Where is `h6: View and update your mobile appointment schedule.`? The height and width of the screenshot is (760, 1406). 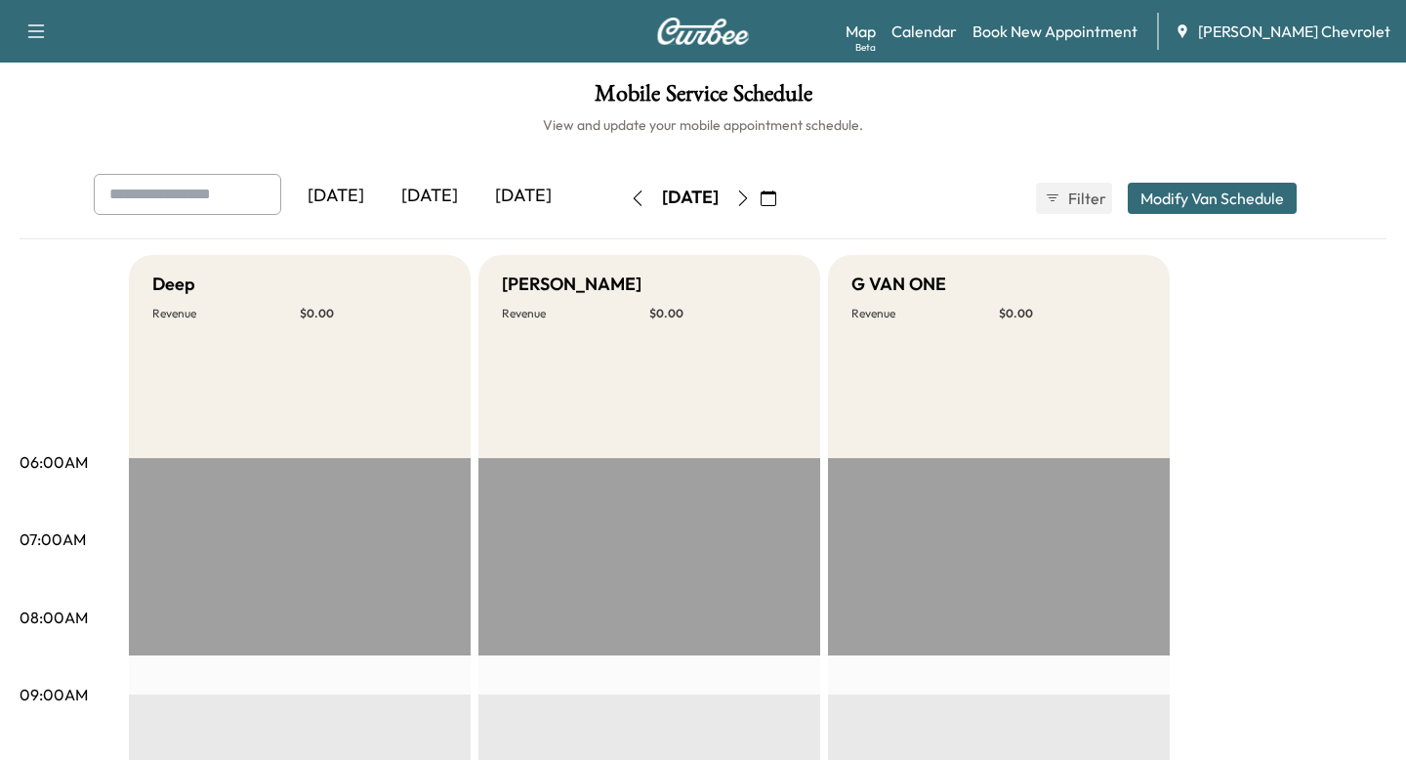
h6: View and update your mobile appointment schedule. is located at coordinates (703, 125).